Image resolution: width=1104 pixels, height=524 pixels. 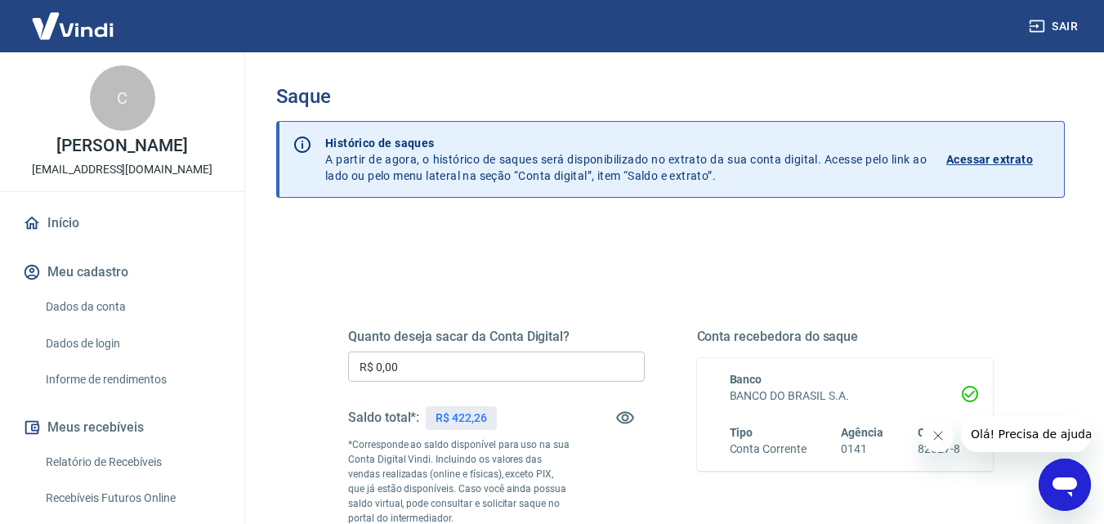 What do you see at coordinates (132, 379) in the screenshot?
I see `a: Informe de rendimentos` at bounding box center [132, 379].